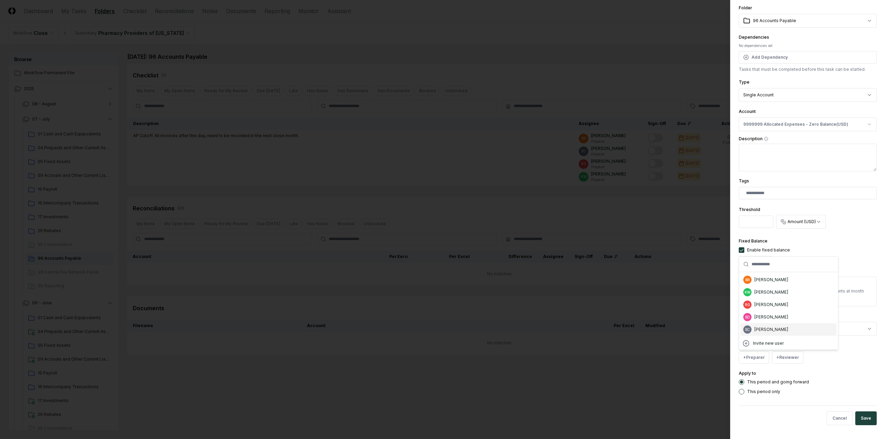  What do you see at coordinates (768, 250) in the screenshot?
I see `div: Enable fixed balance` at bounding box center [768, 250].